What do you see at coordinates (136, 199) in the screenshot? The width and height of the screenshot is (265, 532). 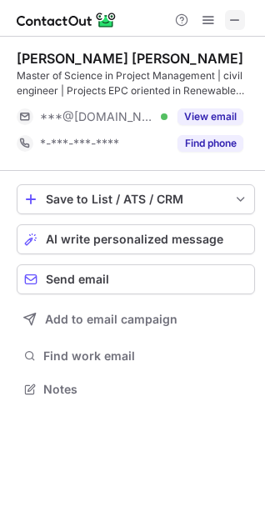 I see `div: Save to List / ATS / CRM` at bounding box center [136, 199].